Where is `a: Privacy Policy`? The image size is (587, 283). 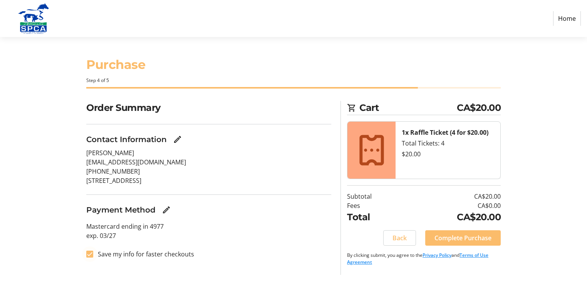 a: Privacy Policy is located at coordinates (437, 255).